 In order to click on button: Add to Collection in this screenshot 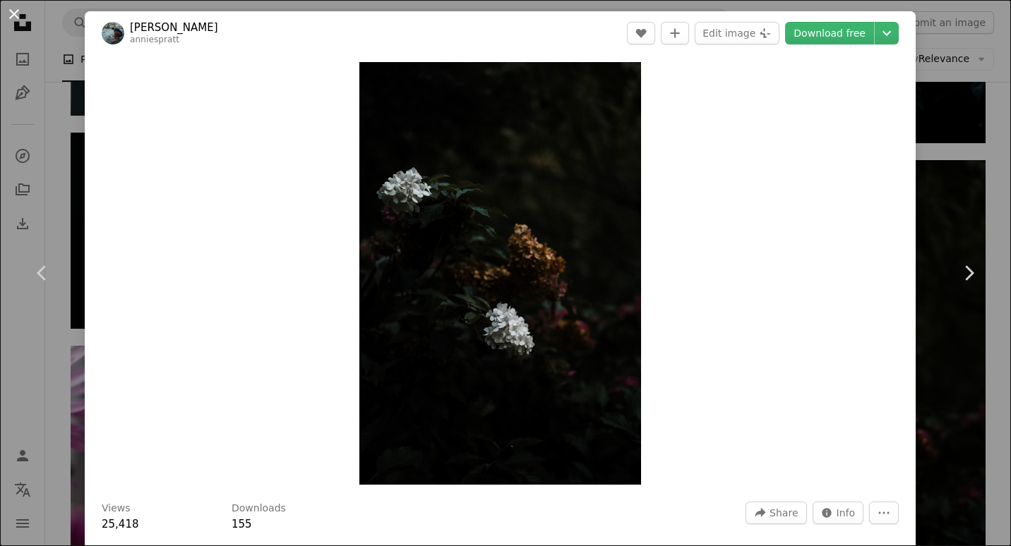, I will do `click(675, 33)`.